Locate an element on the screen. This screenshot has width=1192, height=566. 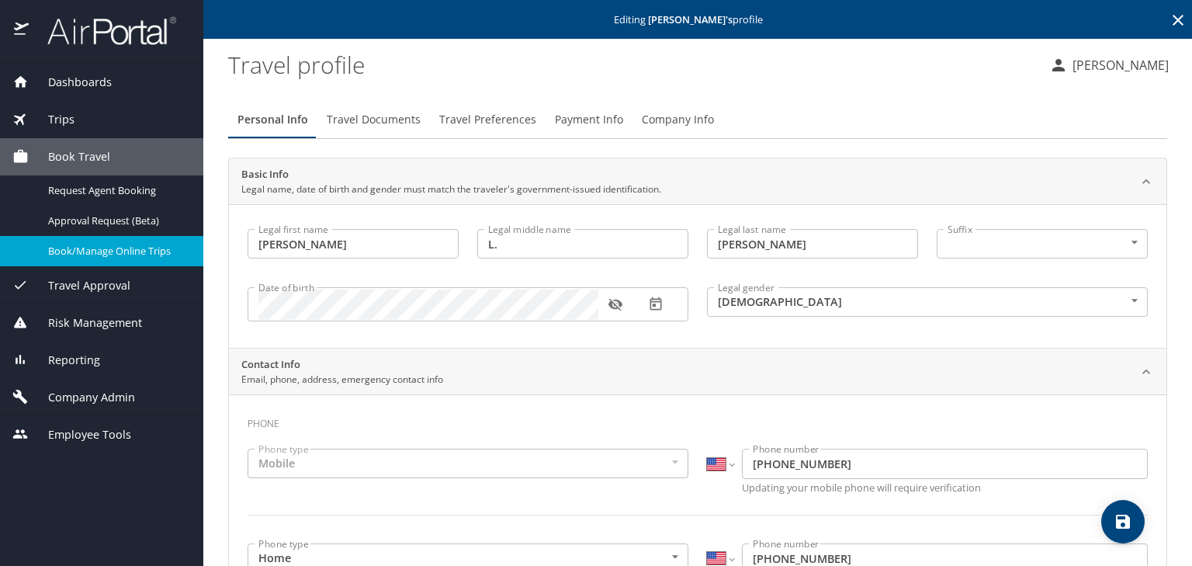
span: Travel Approval is located at coordinates (79, 286).